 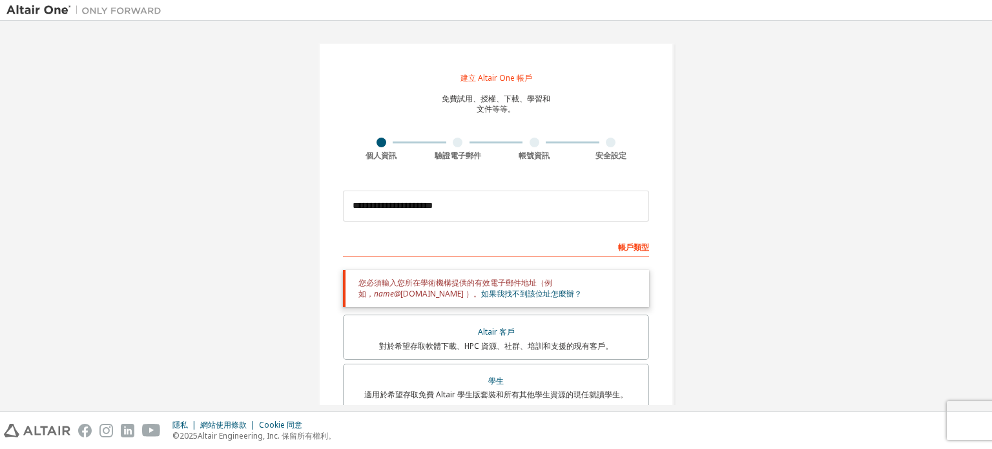 I want to click on font: 如果我找不到該位址怎麼辦？, so click(x=531, y=293).